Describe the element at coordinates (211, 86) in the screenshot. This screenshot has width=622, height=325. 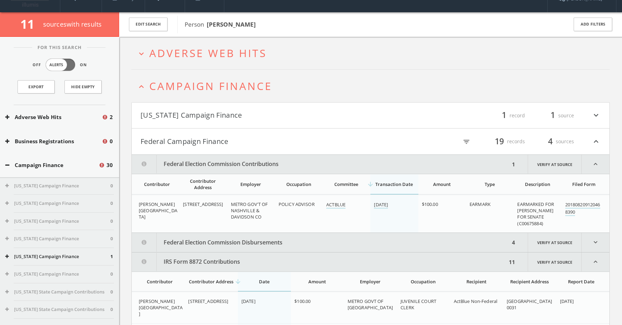
I see `span: Campaign Finance` at that location.